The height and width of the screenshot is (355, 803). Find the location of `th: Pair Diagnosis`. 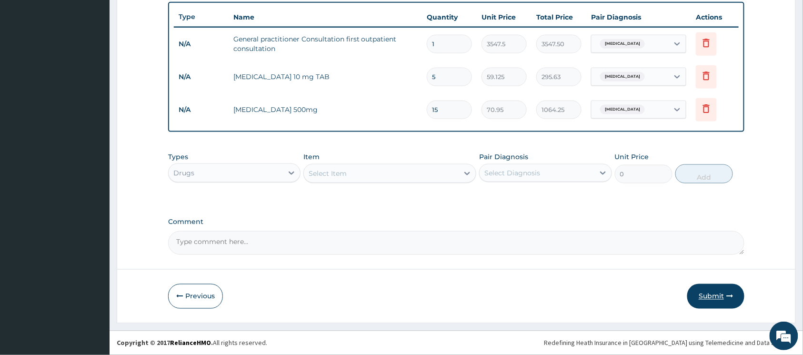

th: Pair Diagnosis is located at coordinates (639, 17).